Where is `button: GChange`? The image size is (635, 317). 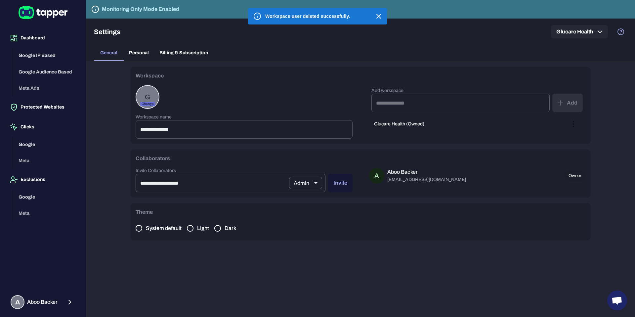
button: GChange is located at coordinates (148, 97).